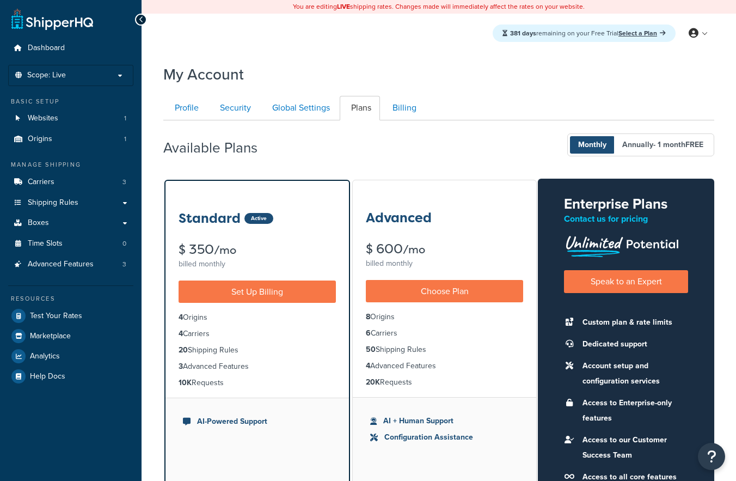 This screenshot has width=736, height=481. What do you see at coordinates (399, 218) in the screenshot?
I see `h3: Advanced` at bounding box center [399, 218].